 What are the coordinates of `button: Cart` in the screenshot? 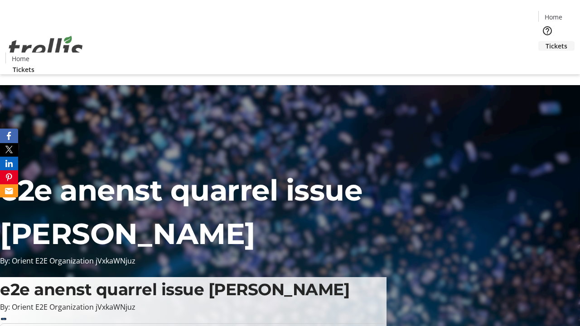 It's located at (547, 60).